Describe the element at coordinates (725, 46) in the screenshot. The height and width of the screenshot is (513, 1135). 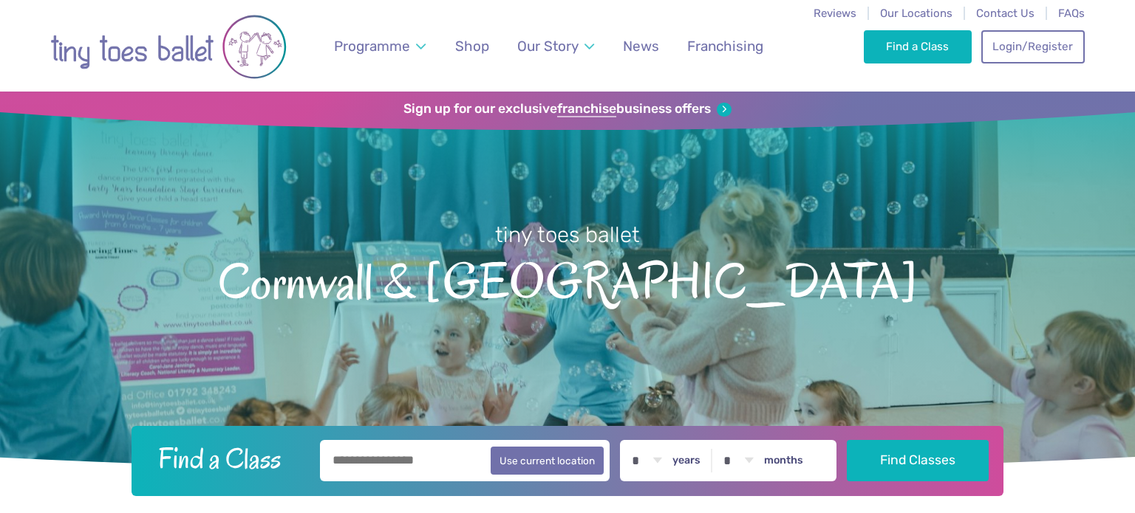
I see `a: Franchising` at that location.